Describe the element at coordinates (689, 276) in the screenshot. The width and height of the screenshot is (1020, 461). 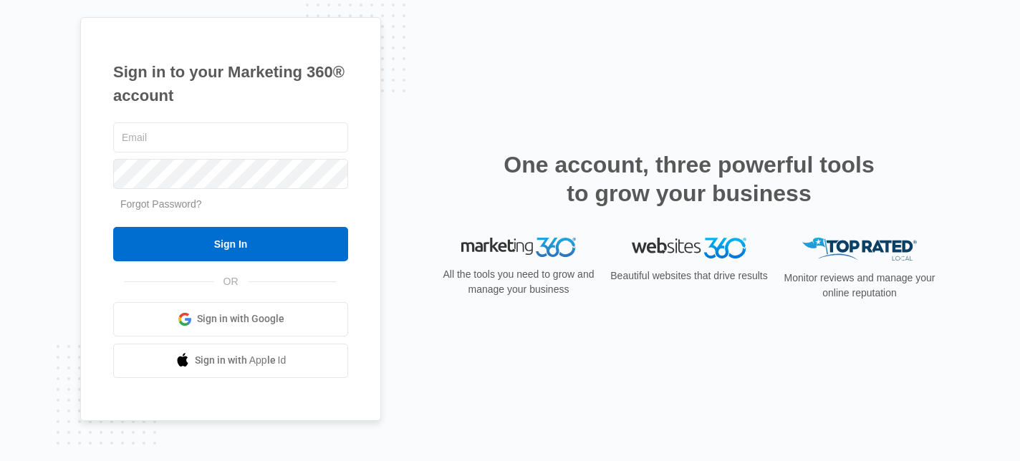
I see `p: Beautiful websites that drive results` at that location.